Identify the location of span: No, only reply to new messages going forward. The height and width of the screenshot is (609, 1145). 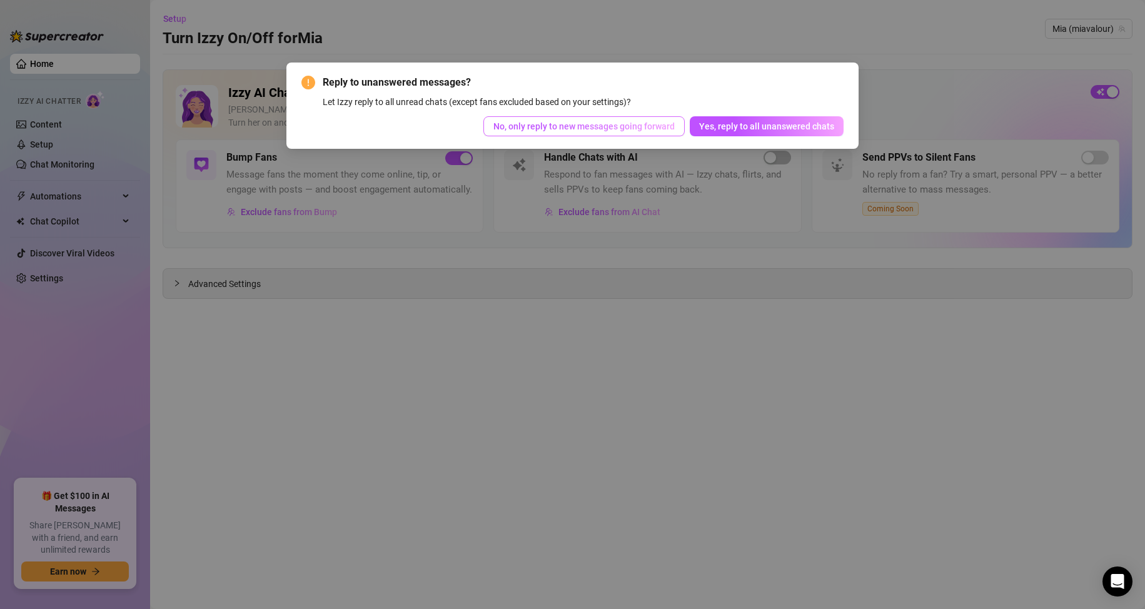
(584, 126).